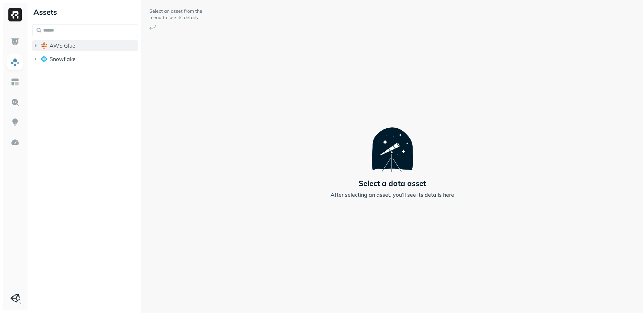  Describe the element at coordinates (63, 59) in the screenshot. I see `span: Snowflake` at that location.